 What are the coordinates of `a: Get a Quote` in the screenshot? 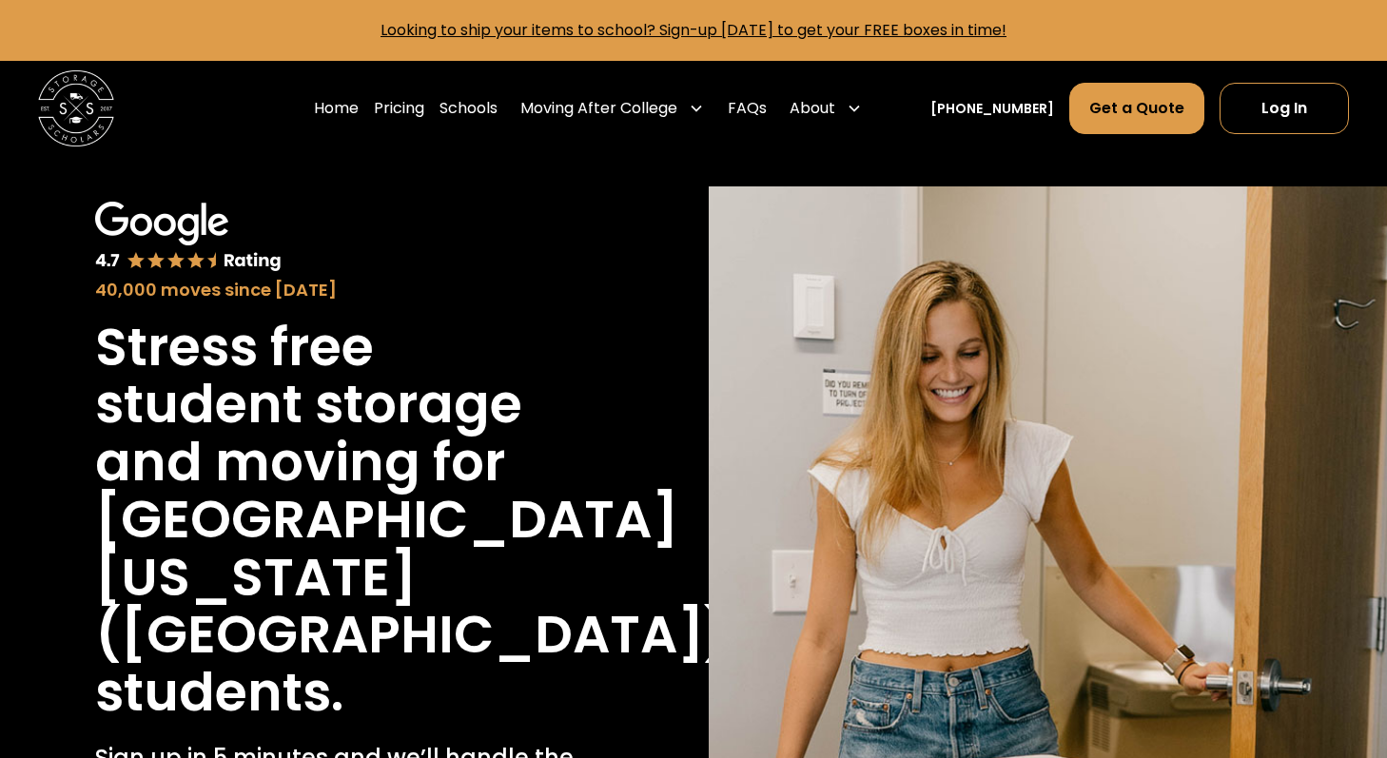 It's located at (1137, 108).